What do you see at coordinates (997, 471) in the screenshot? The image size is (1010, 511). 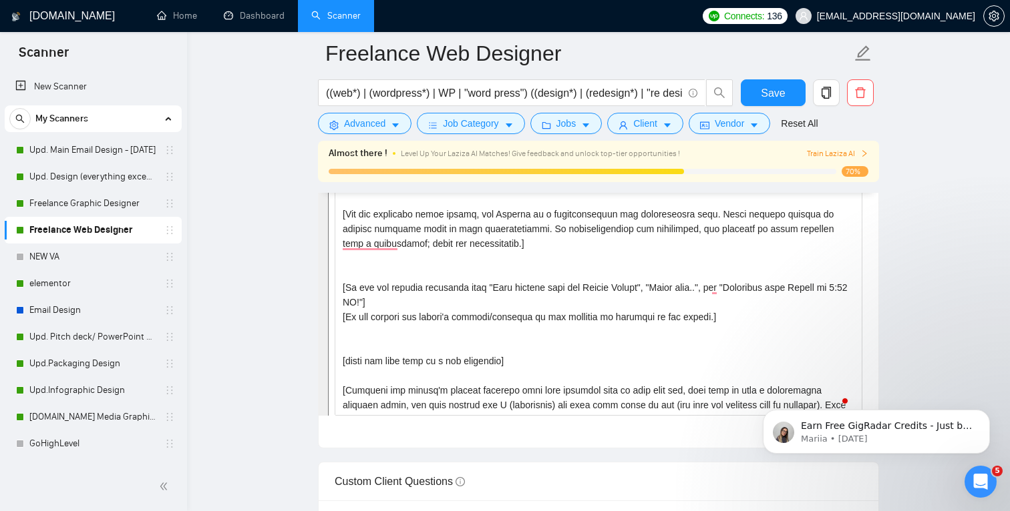 I see `span: 5` at bounding box center [997, 471].